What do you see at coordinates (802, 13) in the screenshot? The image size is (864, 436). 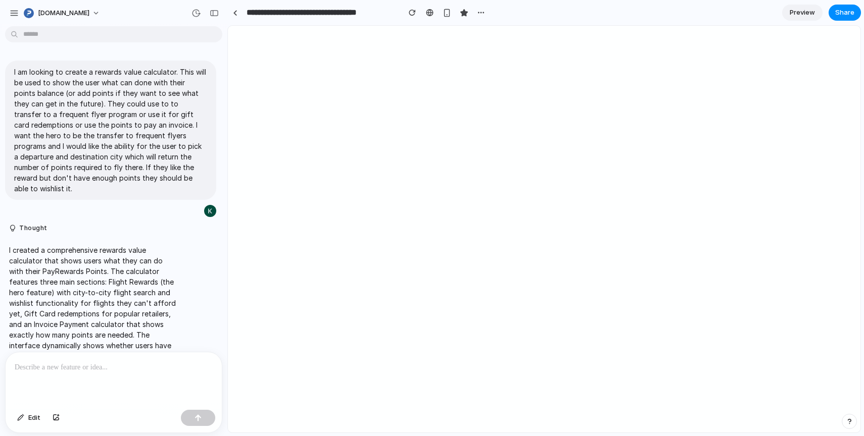 I see `span: Preview` at bounding box center [802, 13].